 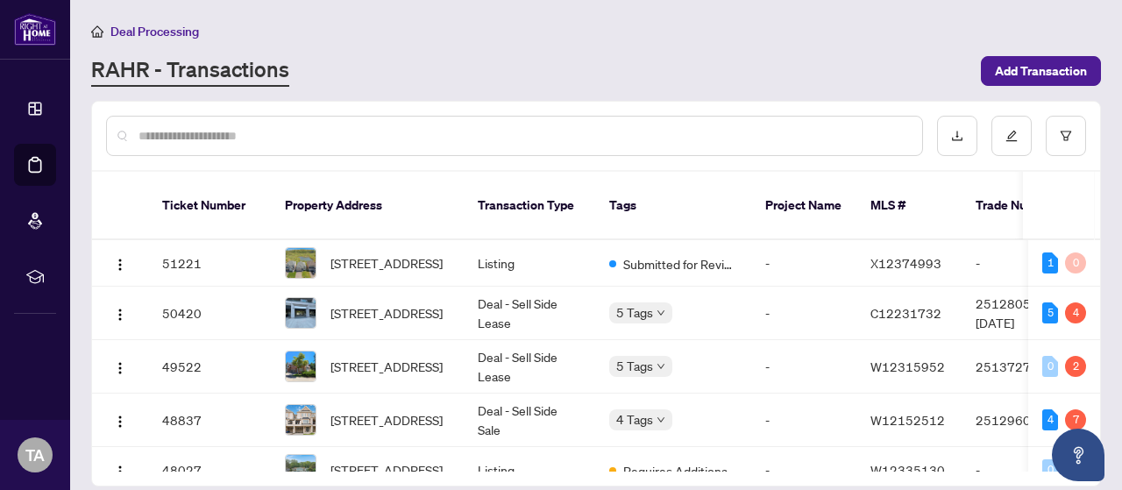 What do you see at coordinates (154, 32) in the screenshot?
I see `span: Deal Processing` at bounding box center [154, 32].